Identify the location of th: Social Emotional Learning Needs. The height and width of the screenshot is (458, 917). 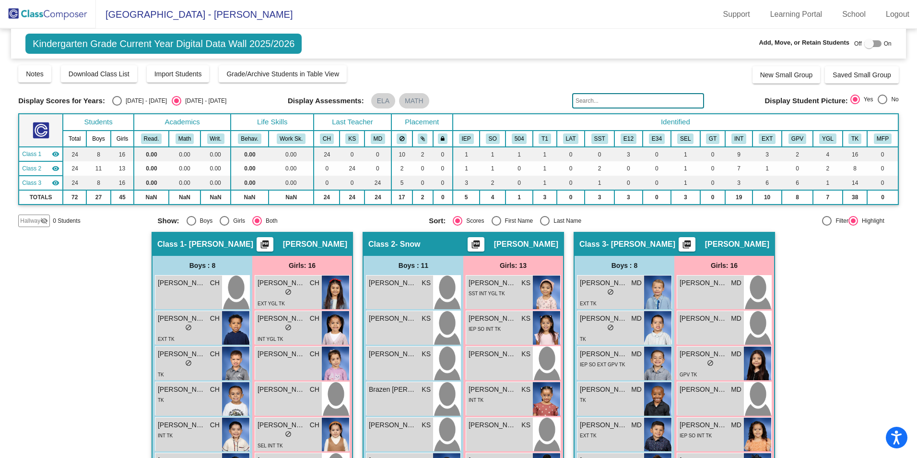
(685, 139).